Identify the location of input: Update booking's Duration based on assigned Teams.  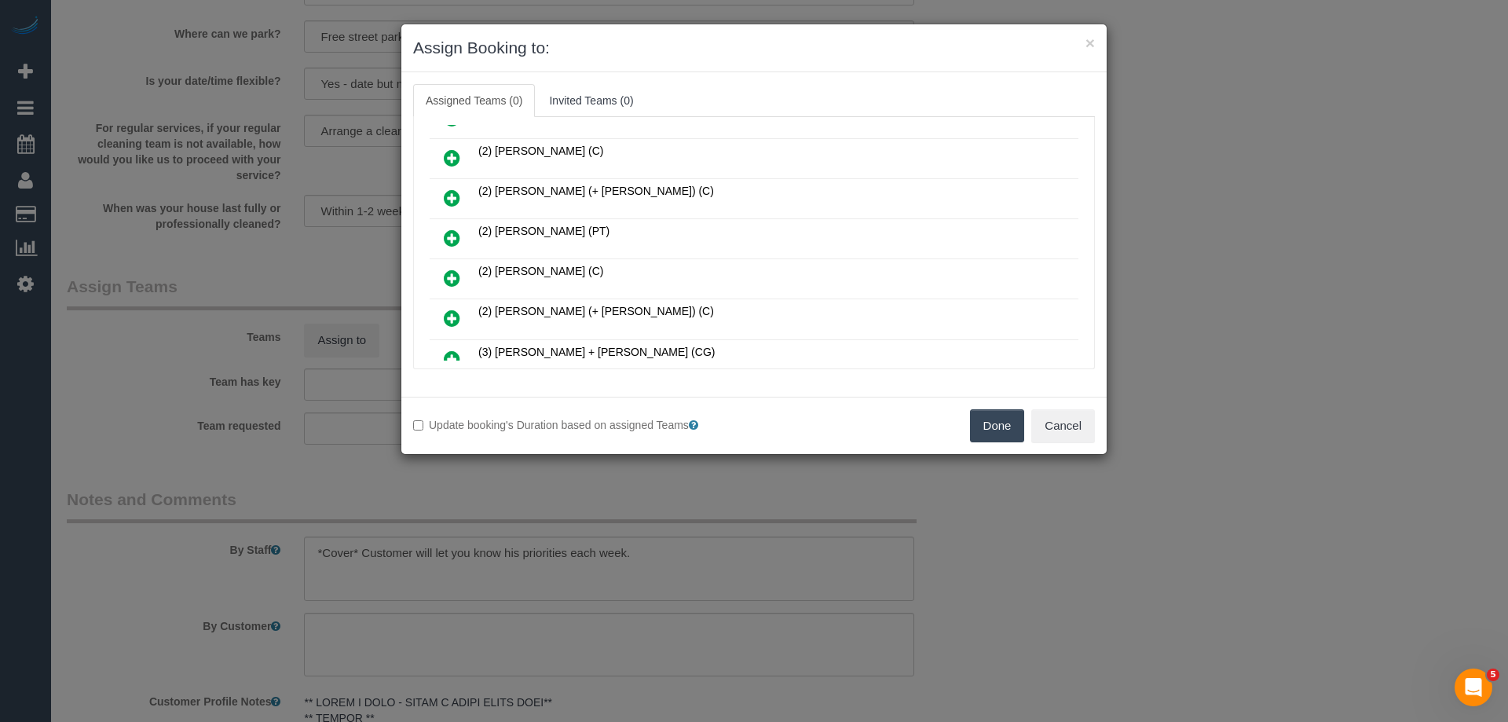
(418, 425).